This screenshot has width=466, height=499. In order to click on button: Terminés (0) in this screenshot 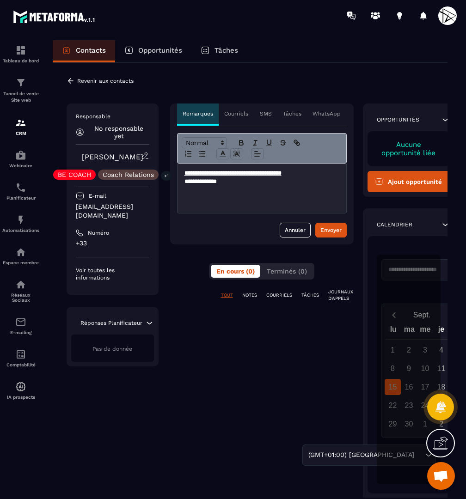, I will do `click(286, 271)`.